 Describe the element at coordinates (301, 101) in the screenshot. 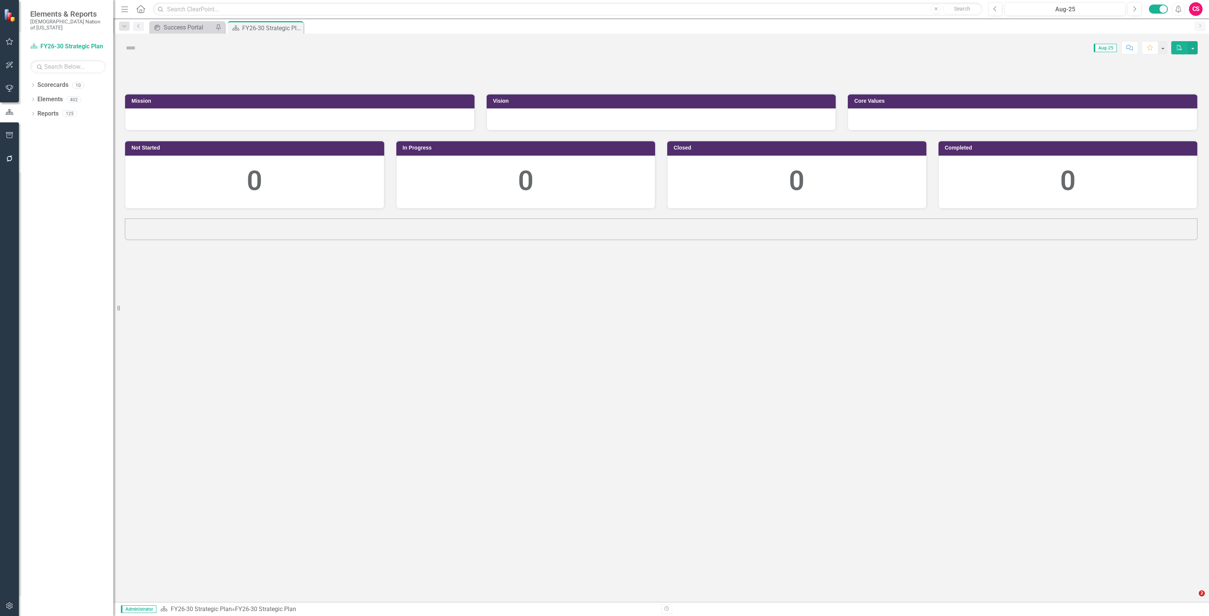

I see `h3: Mission` at that location.